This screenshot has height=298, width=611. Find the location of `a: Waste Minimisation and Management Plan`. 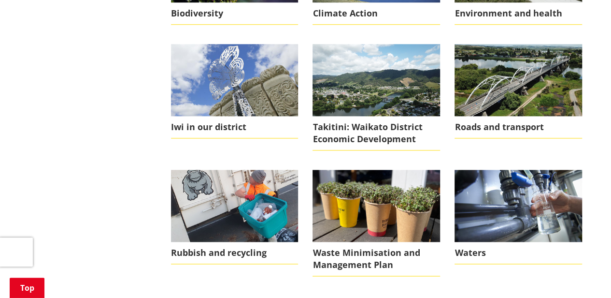

a: Waste Minimisation and Management Plan is located at coordinates (376, 223).